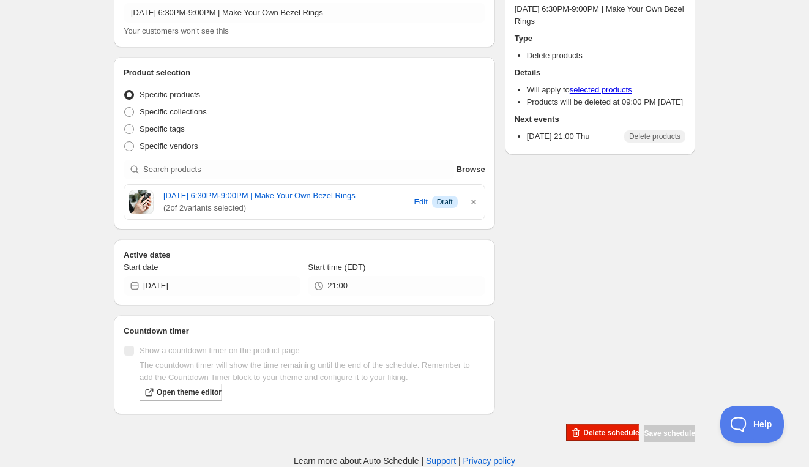 This screenshot has height=467, width=809. What do you see at coordinates (141, 267) in the screenshot?
I see `span: Start date` at bounding box center [141, 267].